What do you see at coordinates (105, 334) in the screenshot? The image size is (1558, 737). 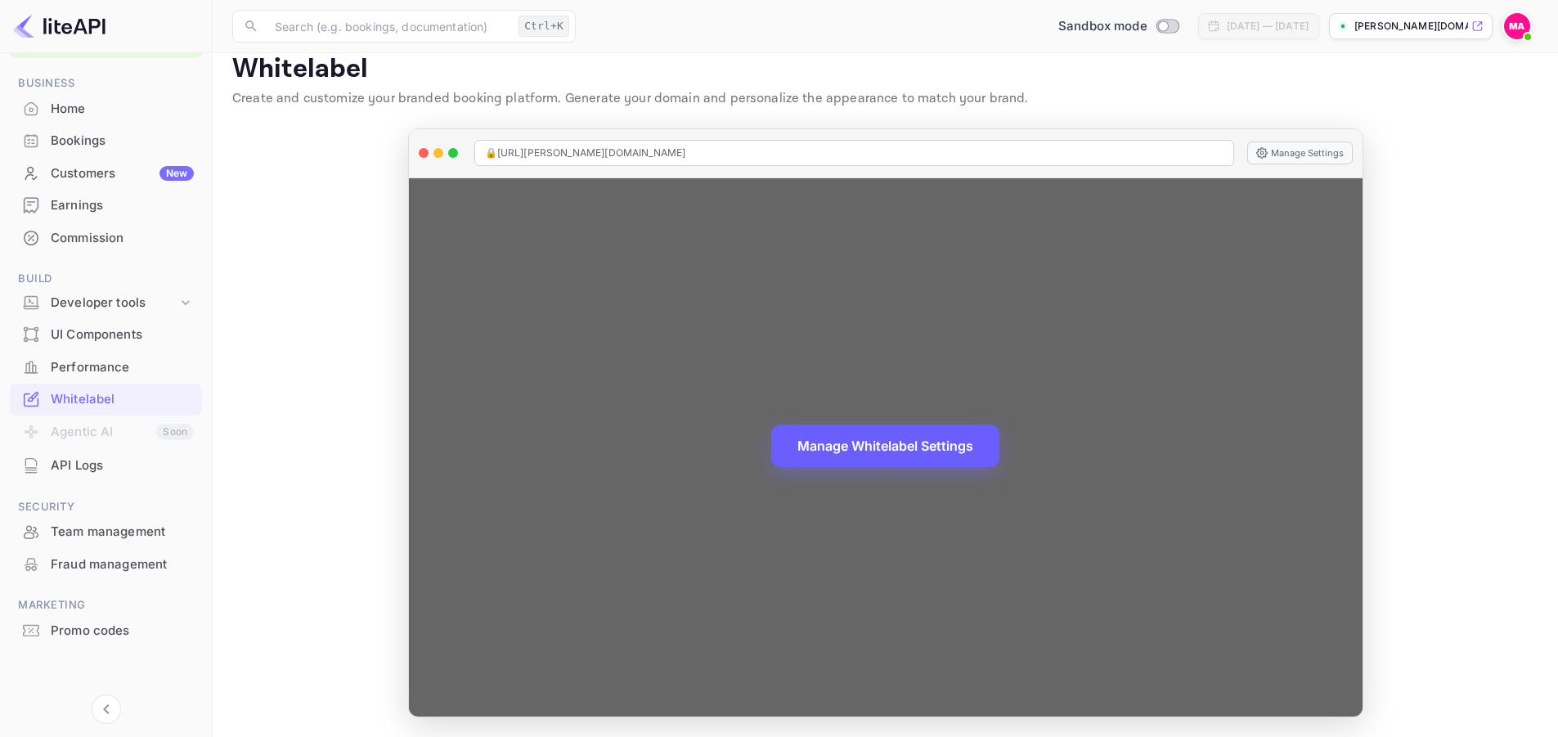 I see `a: UI Components` at bounding box center [105, 334].